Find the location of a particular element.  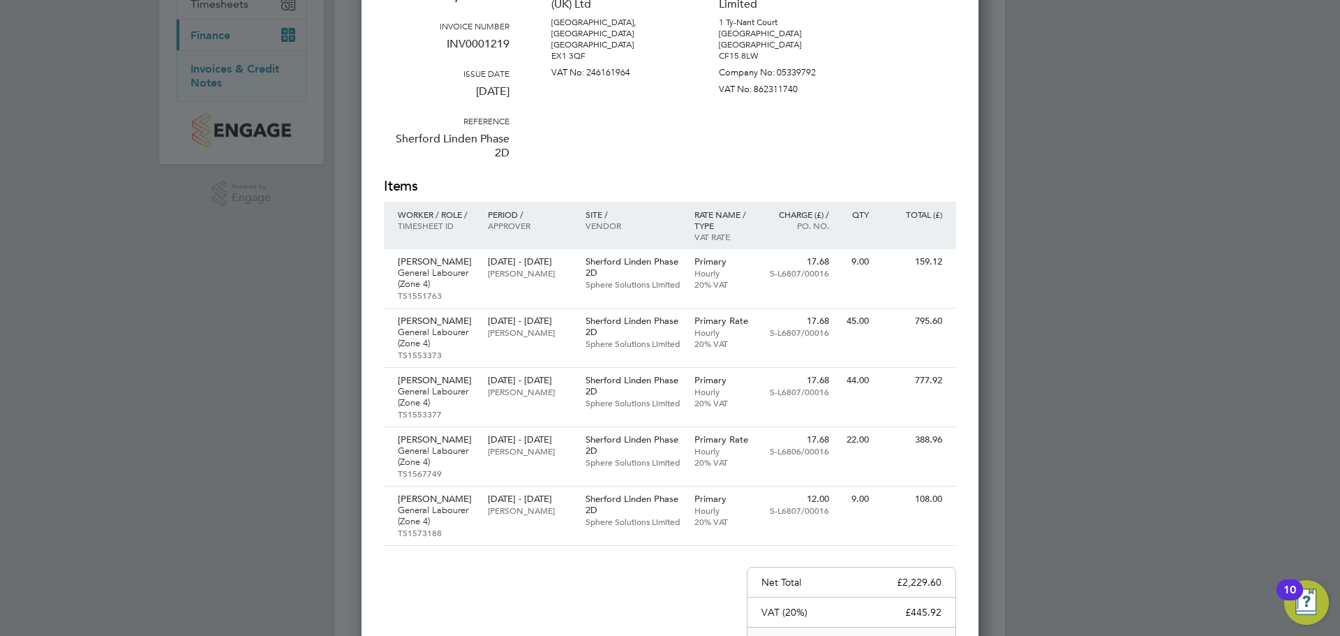

p: CF15 8LW is located at coordinates (782, 56).